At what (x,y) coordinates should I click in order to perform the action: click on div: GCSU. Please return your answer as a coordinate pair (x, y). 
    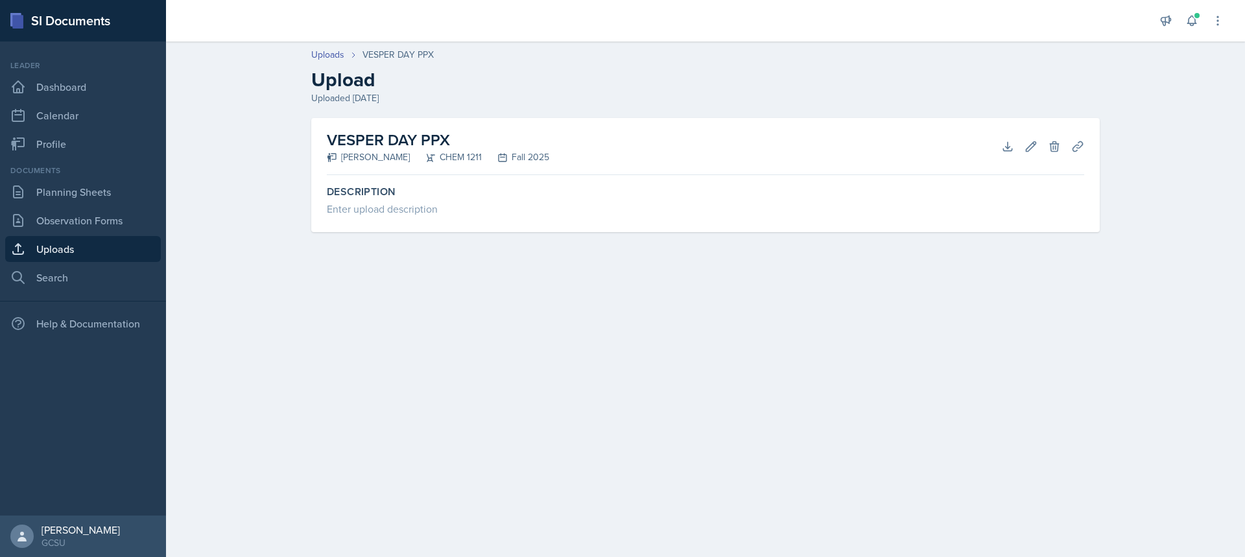
    Looking at the image, I should click on (80, 543).